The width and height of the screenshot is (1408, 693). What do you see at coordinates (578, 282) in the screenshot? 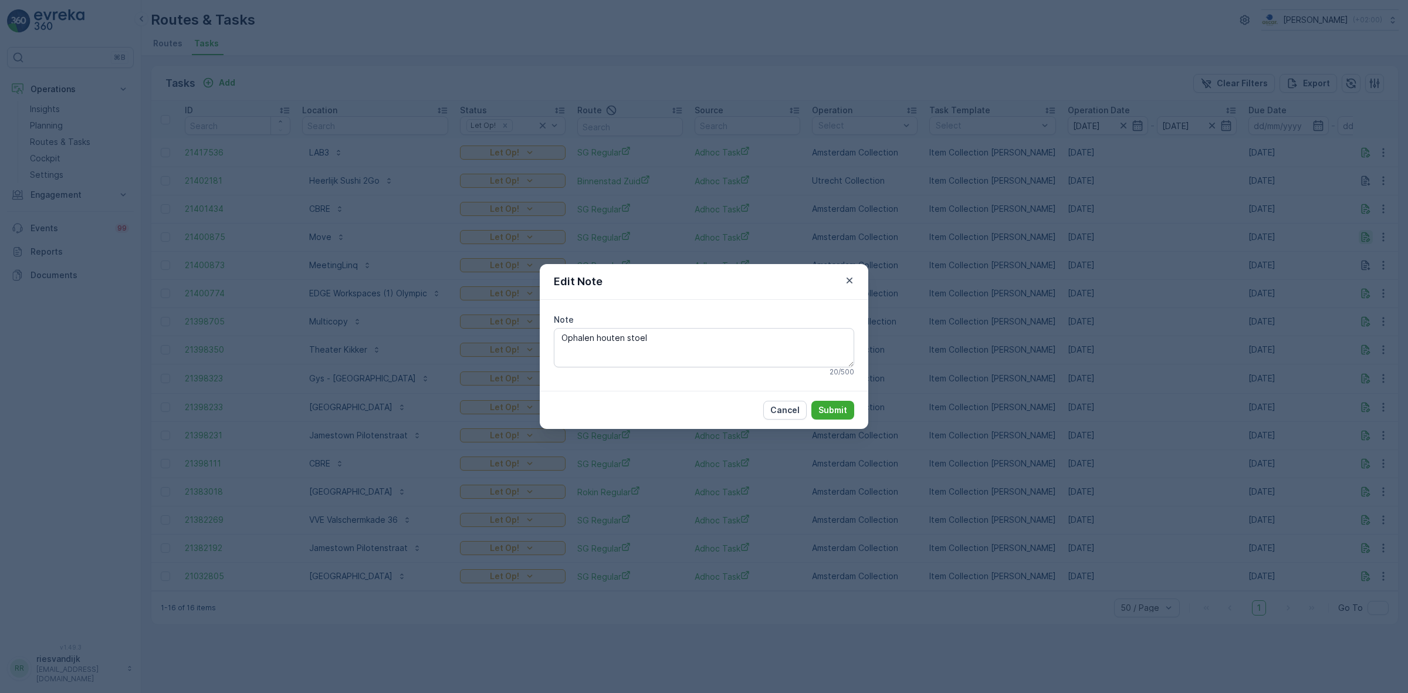
I see `p: Edit Note` at bounding box center [578, 282].